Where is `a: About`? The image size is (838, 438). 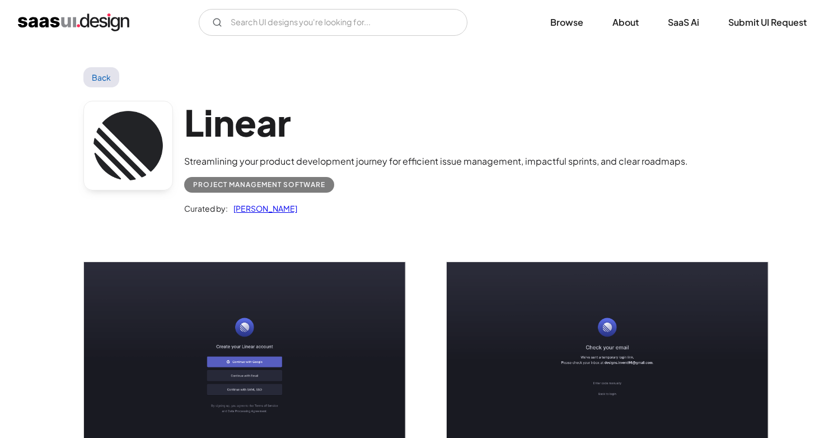
a: About is located at coordinates (625, 22).